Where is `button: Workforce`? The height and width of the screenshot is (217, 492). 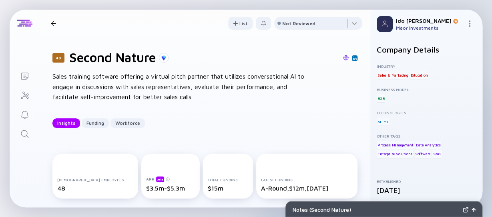 button: Workforce is located at coordinates (128, 123).